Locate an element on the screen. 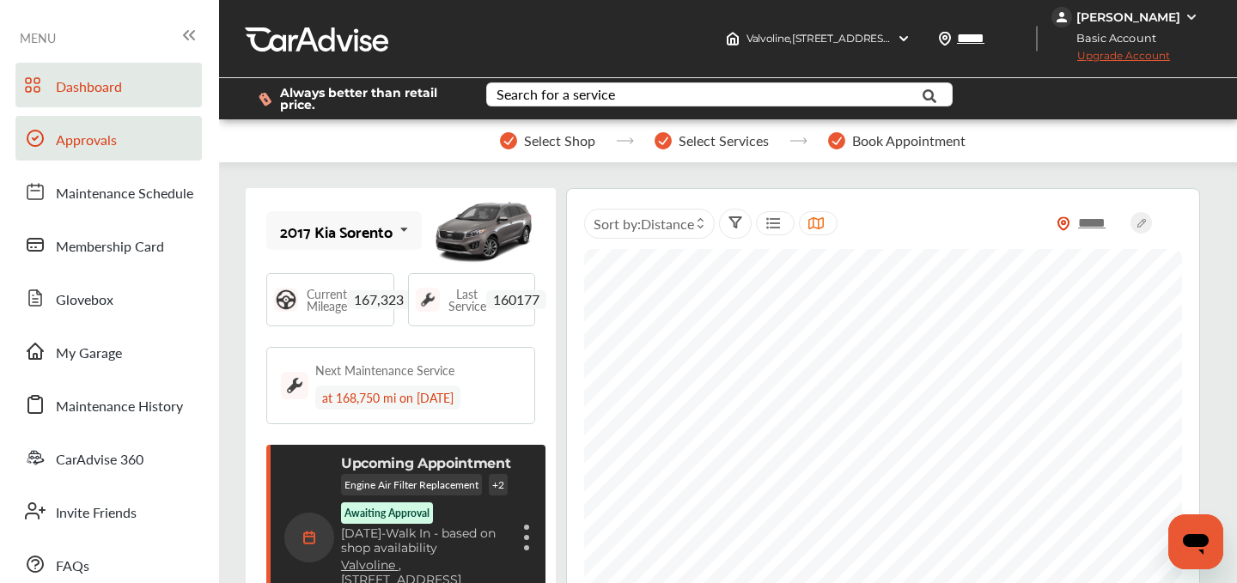  span: MENU is located at coordinates (38, 38).